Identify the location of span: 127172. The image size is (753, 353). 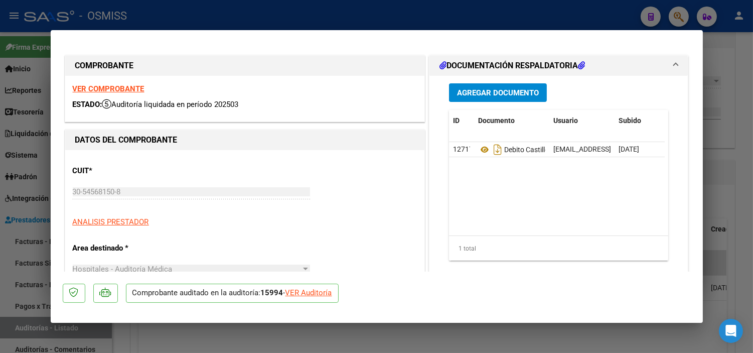
(465, 149).